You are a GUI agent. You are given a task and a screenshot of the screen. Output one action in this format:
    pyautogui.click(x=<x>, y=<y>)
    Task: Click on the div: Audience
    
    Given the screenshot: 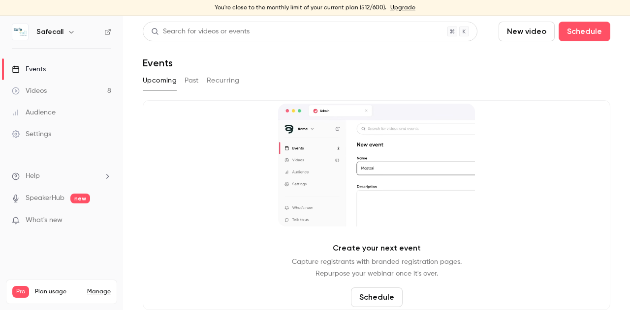 What is the action you would take?
    pyautogui.click(x=33, y=113)
    